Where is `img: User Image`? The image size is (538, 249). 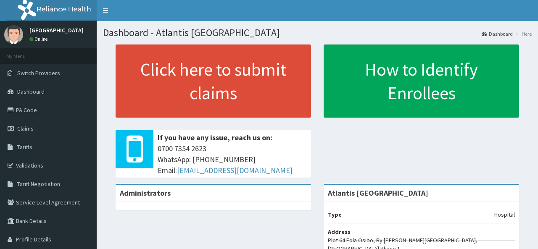 img: User Image is located at coordinates (13, 34).